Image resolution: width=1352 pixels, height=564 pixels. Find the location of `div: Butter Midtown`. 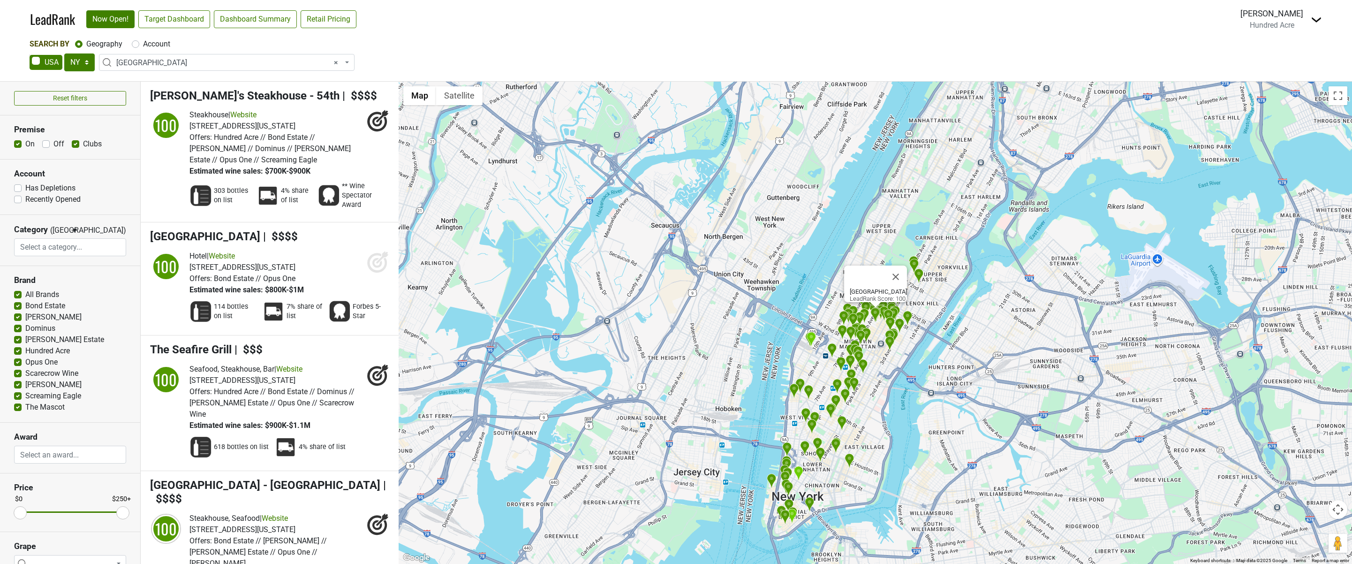

div: Butter Midtown is located at coordinates (862, 331).